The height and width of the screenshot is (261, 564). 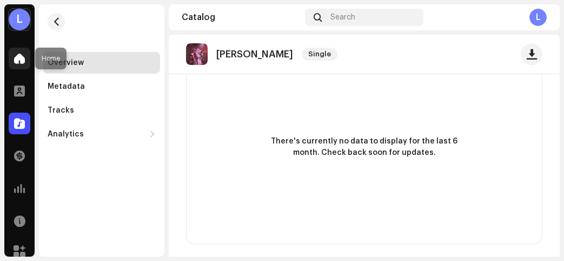 What do you see at coordinates (102, 63) in the screenshot?
I see `re-m-nav-item: Overview` at bounding box center [102, 63].